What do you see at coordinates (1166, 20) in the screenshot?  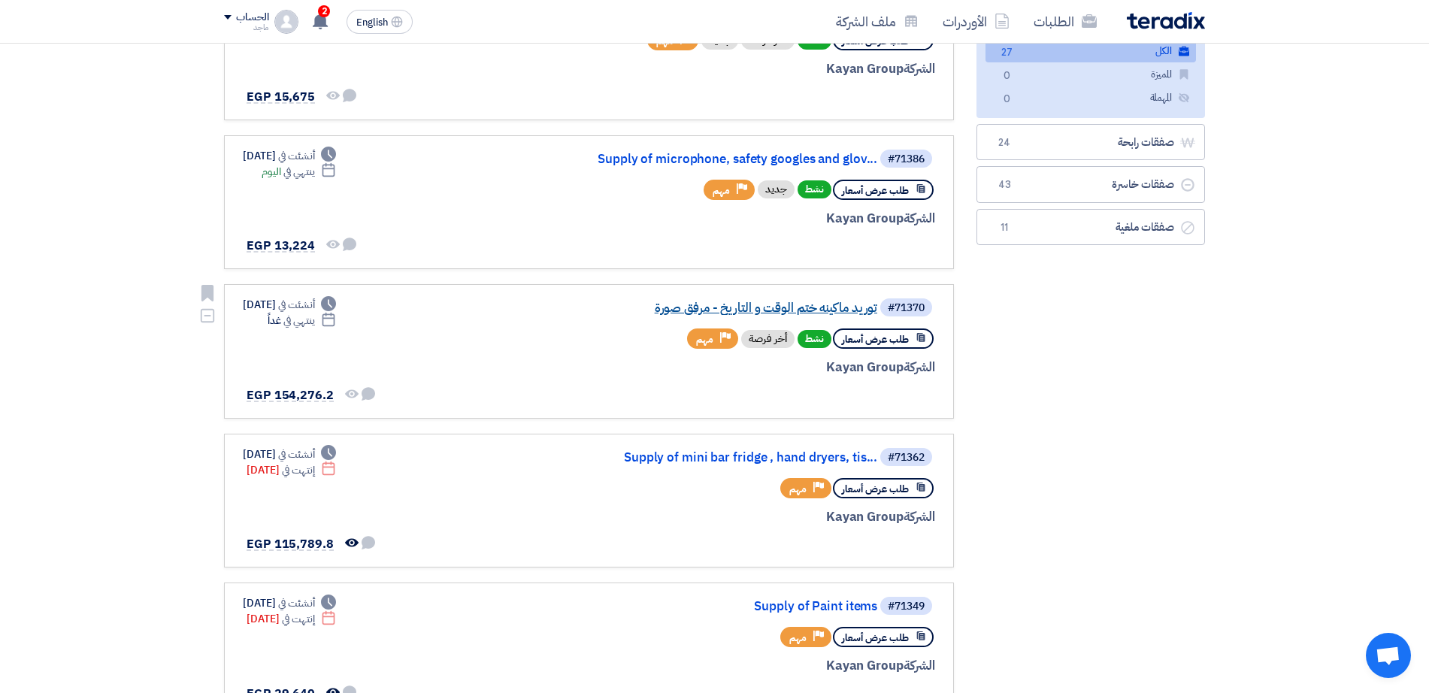 I see `img: Teradix logo` at bounding box center [1166, 20].